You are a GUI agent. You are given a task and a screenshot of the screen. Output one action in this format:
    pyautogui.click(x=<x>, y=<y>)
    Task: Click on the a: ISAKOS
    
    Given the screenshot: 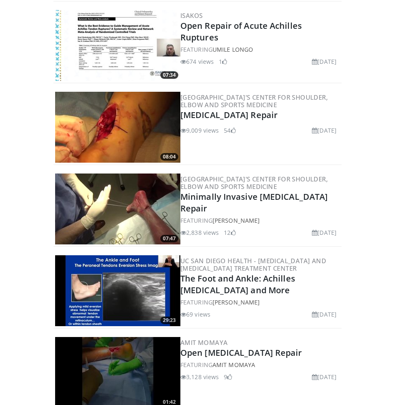 What is the action you would take?
    pyautogui.click(x=191, y=15)
    